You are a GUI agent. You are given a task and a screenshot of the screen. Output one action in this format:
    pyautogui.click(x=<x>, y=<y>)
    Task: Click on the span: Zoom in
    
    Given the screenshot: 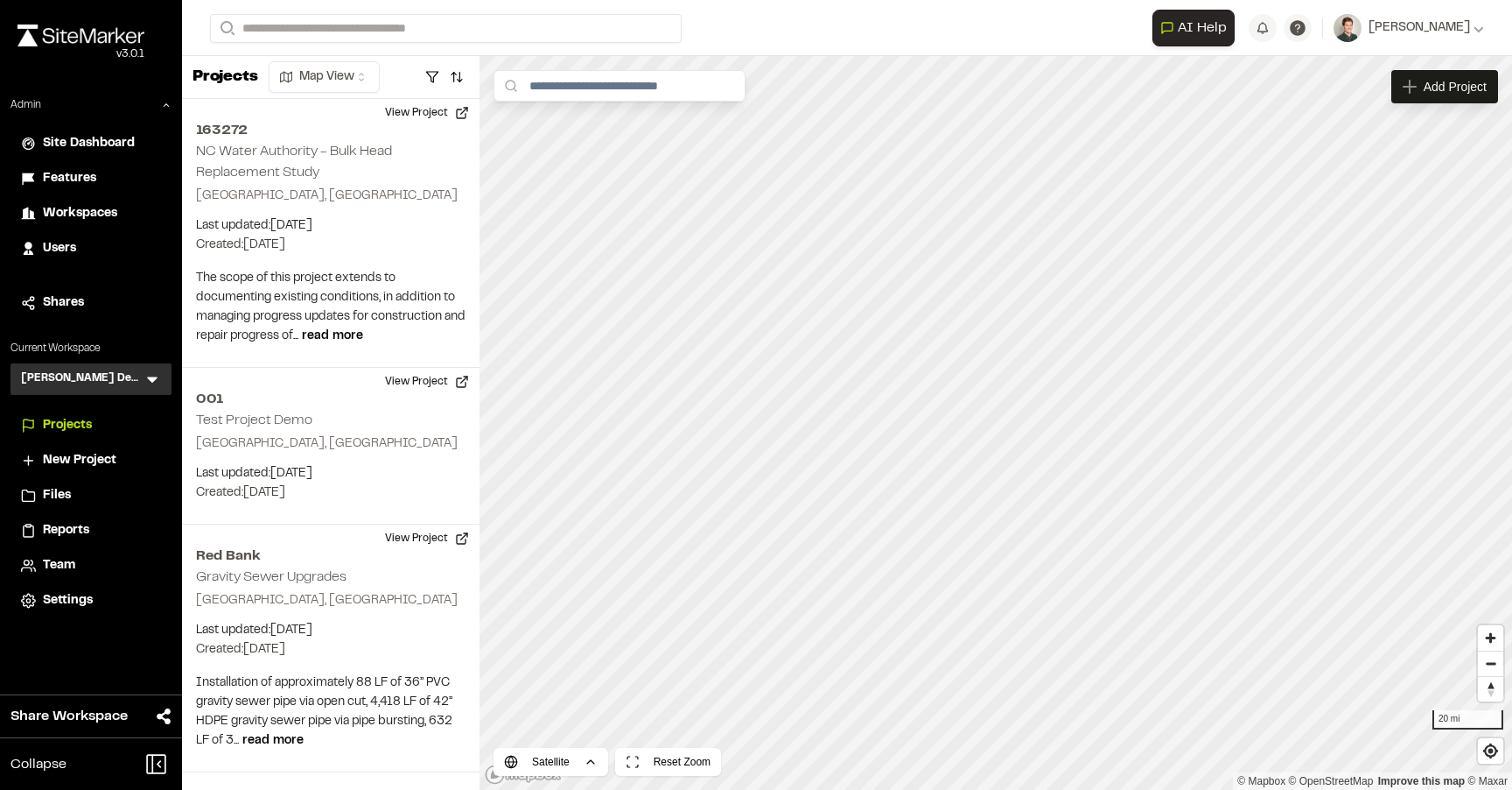 What is the action you would take?
    pyautogui.click(x=1490, y=637)
    